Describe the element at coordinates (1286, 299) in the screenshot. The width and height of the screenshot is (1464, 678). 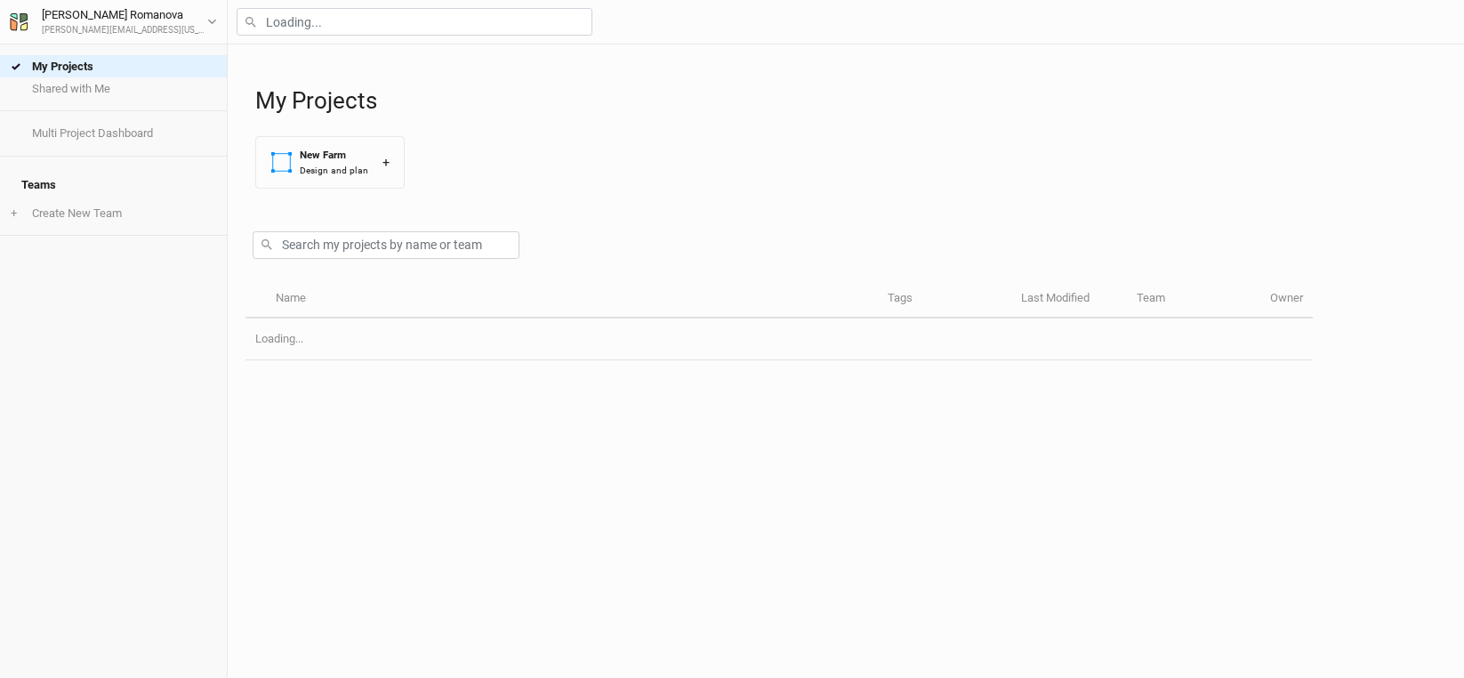
I see `th: Owner` at that location.